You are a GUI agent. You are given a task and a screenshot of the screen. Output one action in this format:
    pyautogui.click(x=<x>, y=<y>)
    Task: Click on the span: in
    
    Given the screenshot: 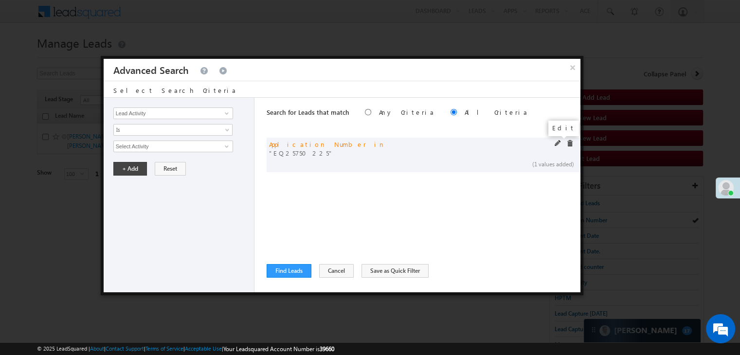 What is the action you would take?
    pyautogui.click(x=380, y=144)
    